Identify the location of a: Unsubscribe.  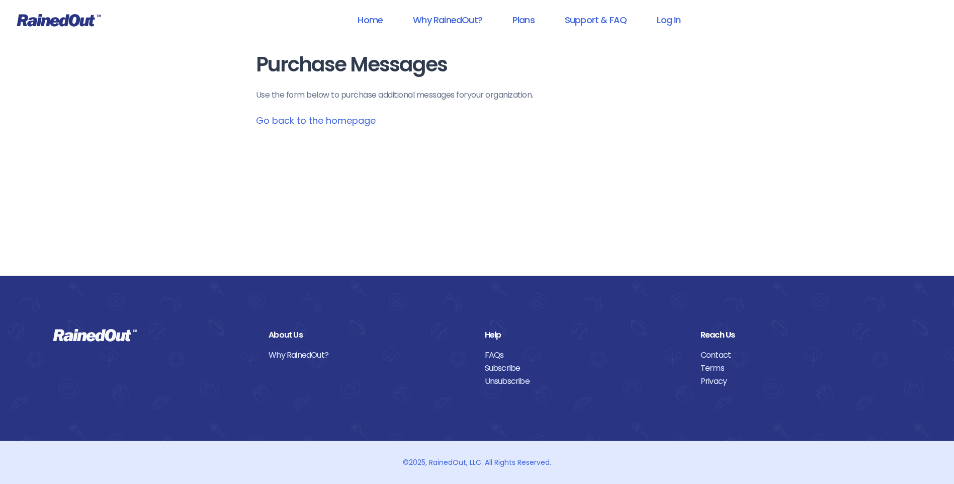
(585, 381).